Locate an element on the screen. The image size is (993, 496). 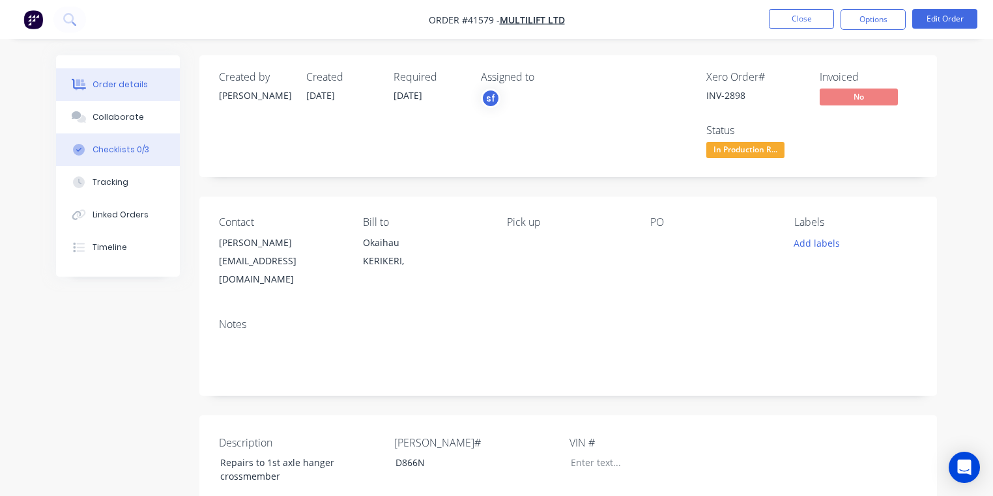
button: Linked Orders is located at coordinates (118, 215).